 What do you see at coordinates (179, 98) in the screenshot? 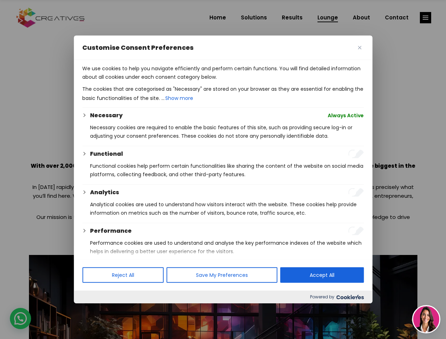
I see `button: Show more` at bounding box center [179, 98].